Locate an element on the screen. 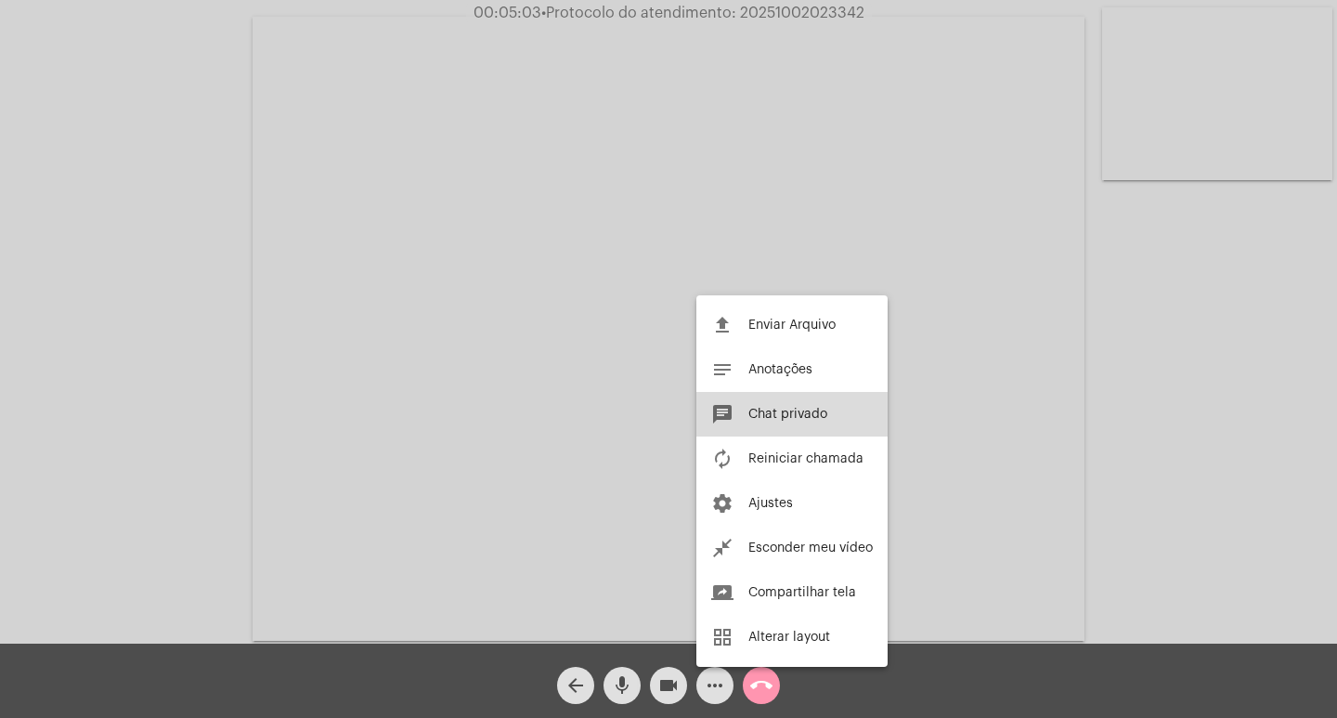 The width and height of the screenshot is (1337, 718). span: Reiniciar chamada is located at coordinates (806, 459).